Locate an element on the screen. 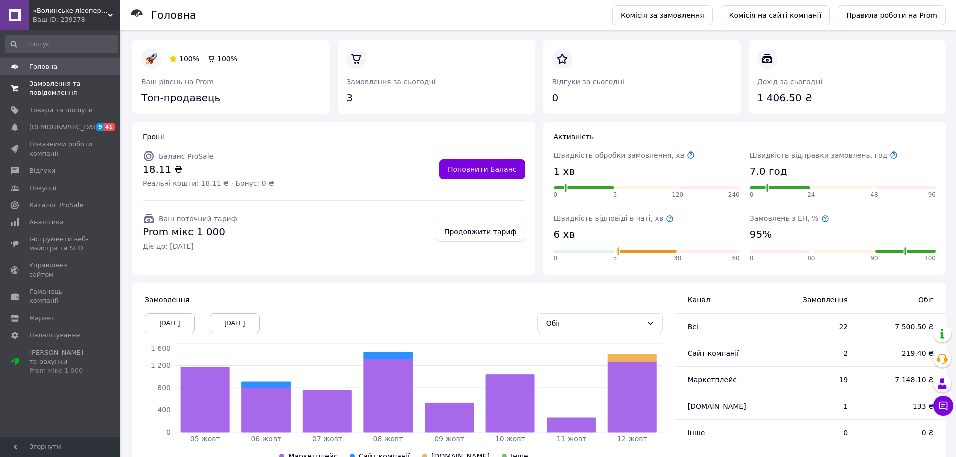 The height and width of the screenshot is (457, 956). span: 9 is located at coordinates (100, 127).